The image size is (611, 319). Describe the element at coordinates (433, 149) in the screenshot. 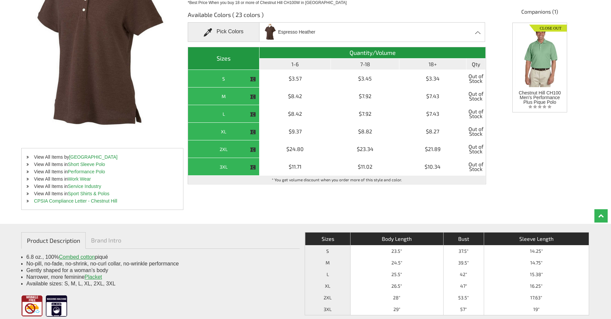

I see `td: $21.89` at that location.